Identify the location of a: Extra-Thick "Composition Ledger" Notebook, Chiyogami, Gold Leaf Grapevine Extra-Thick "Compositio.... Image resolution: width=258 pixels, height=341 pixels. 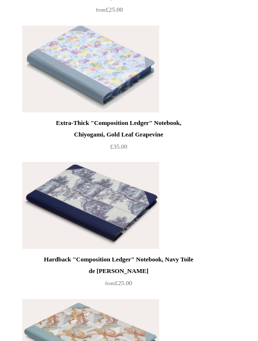
(110, 69).